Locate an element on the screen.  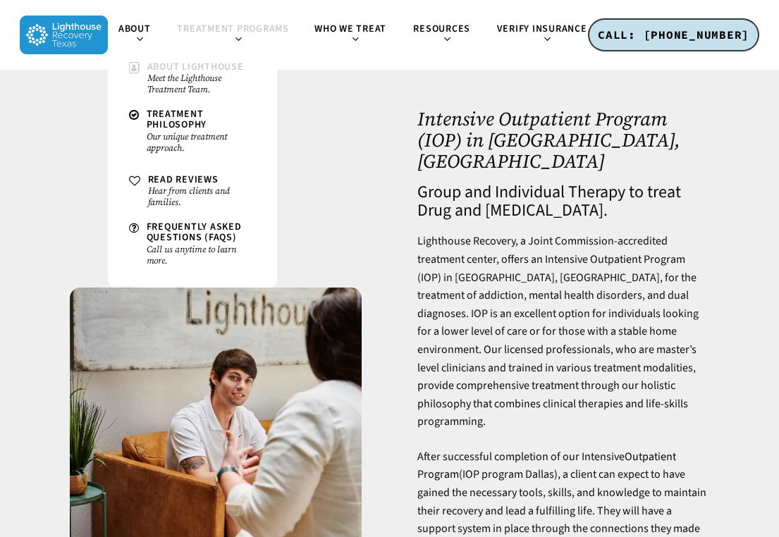
small: Call us anytime to learn more. is located at coordinates (201, 255).